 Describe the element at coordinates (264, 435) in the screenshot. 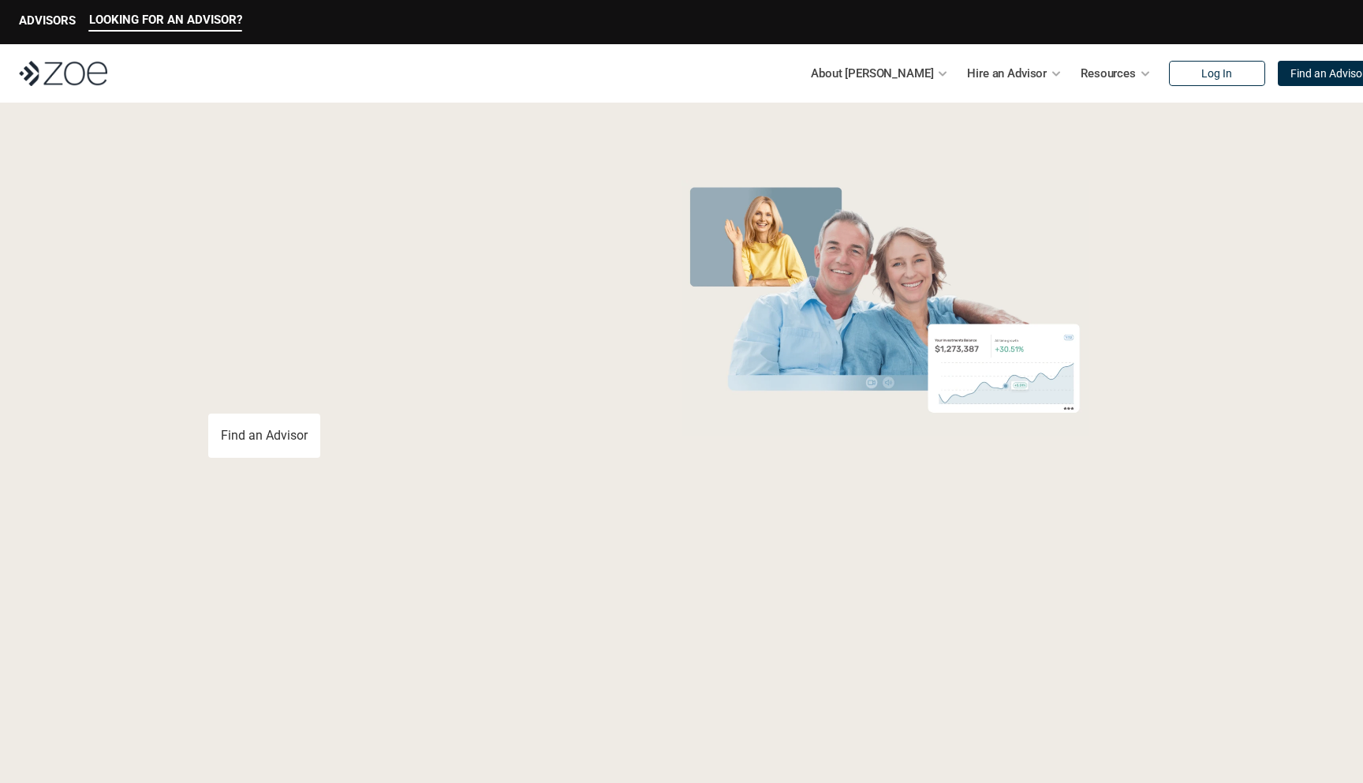

I see `p: Find an Advisor` at that location.